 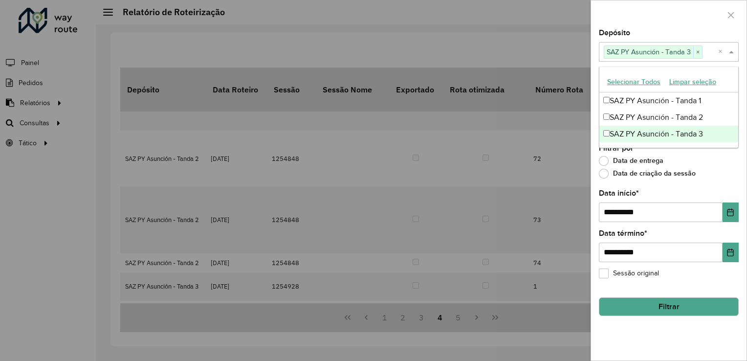 I want to click on label: Data de criação da sessão, so click(x=647, y=174).